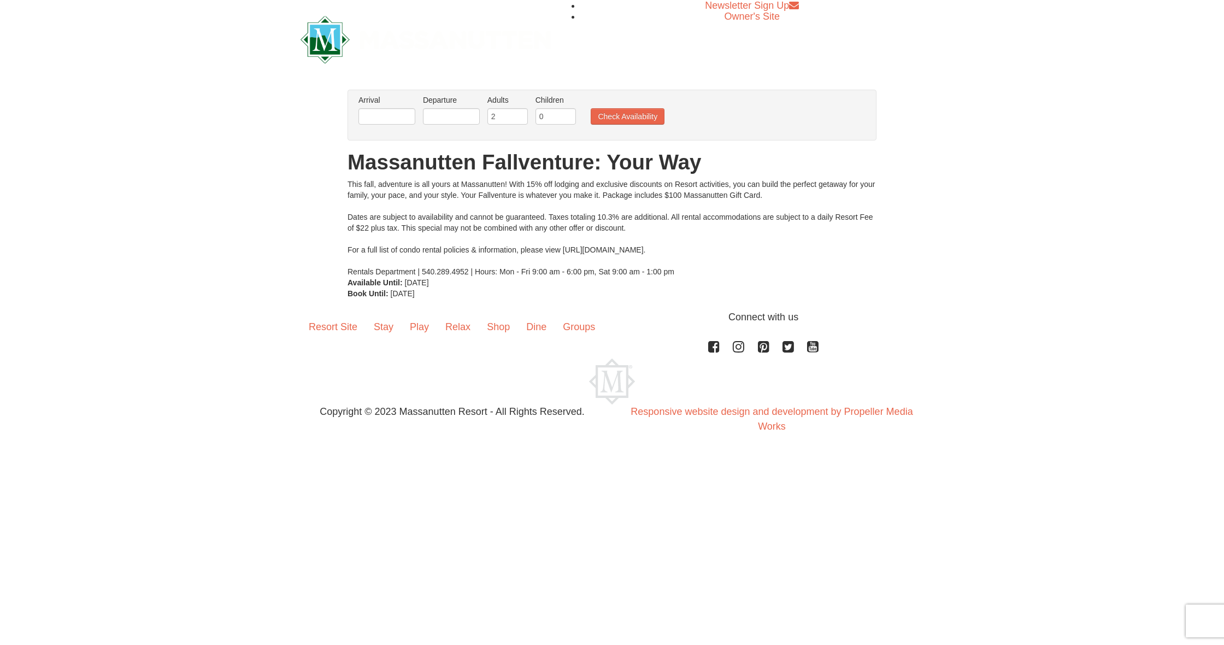 This screenshot has width=1224, height=645. I want to click on label: Departure, so click(452, 100).